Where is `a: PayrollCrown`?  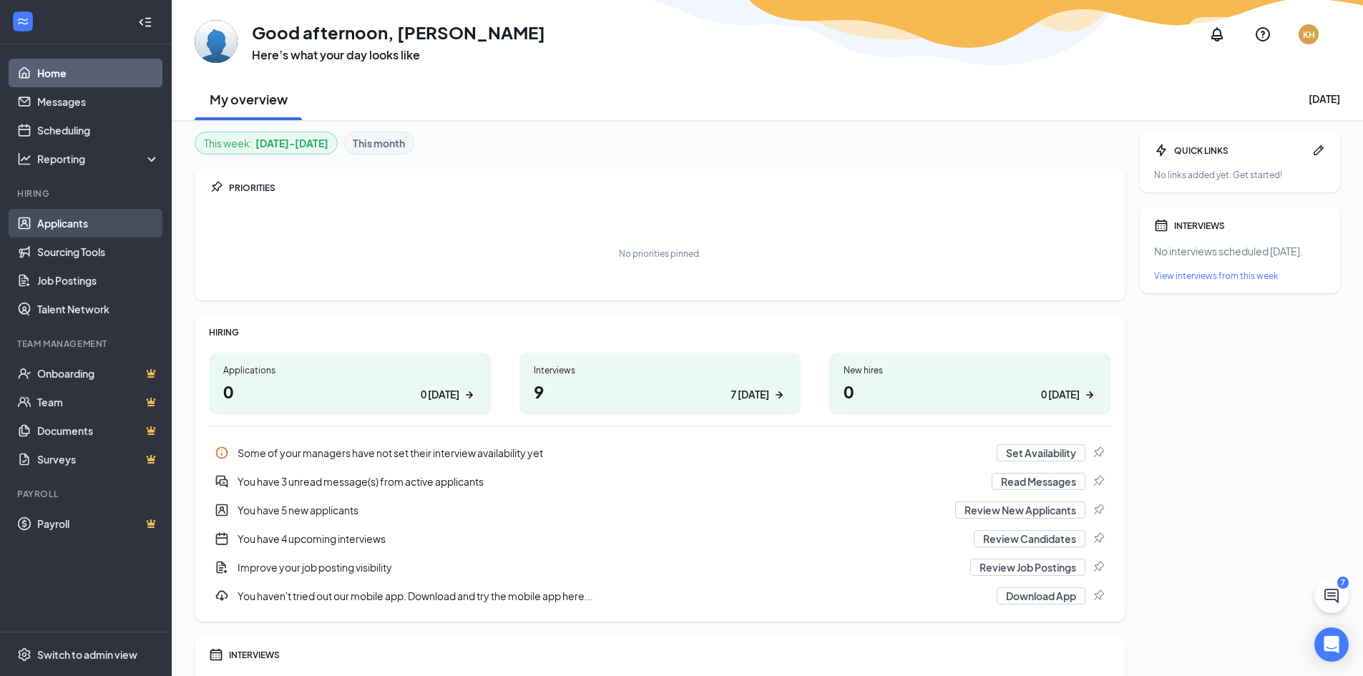 a: PayrollCrown is located at coordinates (98, 524).